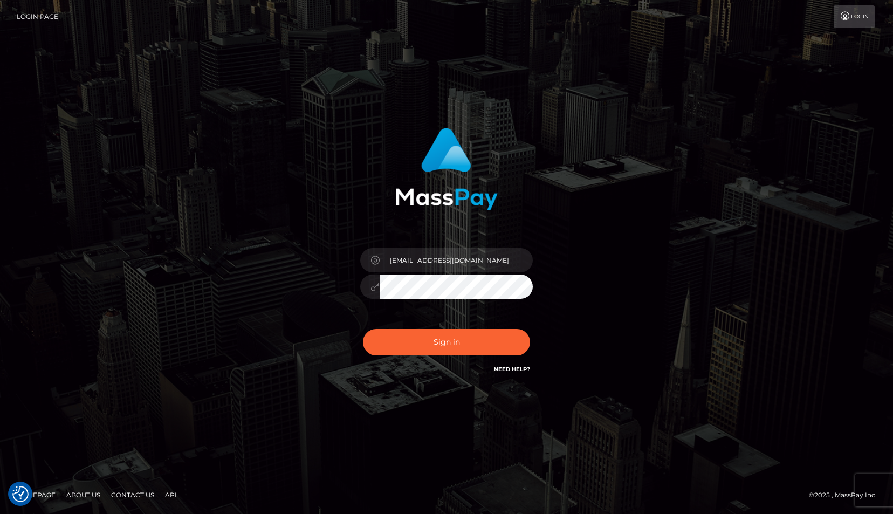 This screenshot has height=514, width=893. What do you see at coordinates (83, 495) in the screenshot?
I see `a: About Us` at bounding box center [83, 495].